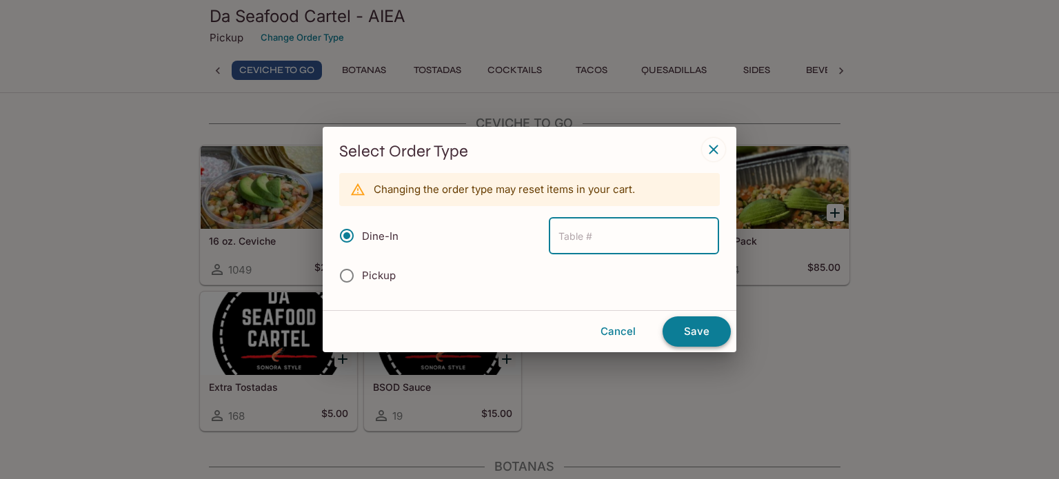  Describe the element at coordinates (618, 332) in the screenshot. I see `button: Cancel` at that location.